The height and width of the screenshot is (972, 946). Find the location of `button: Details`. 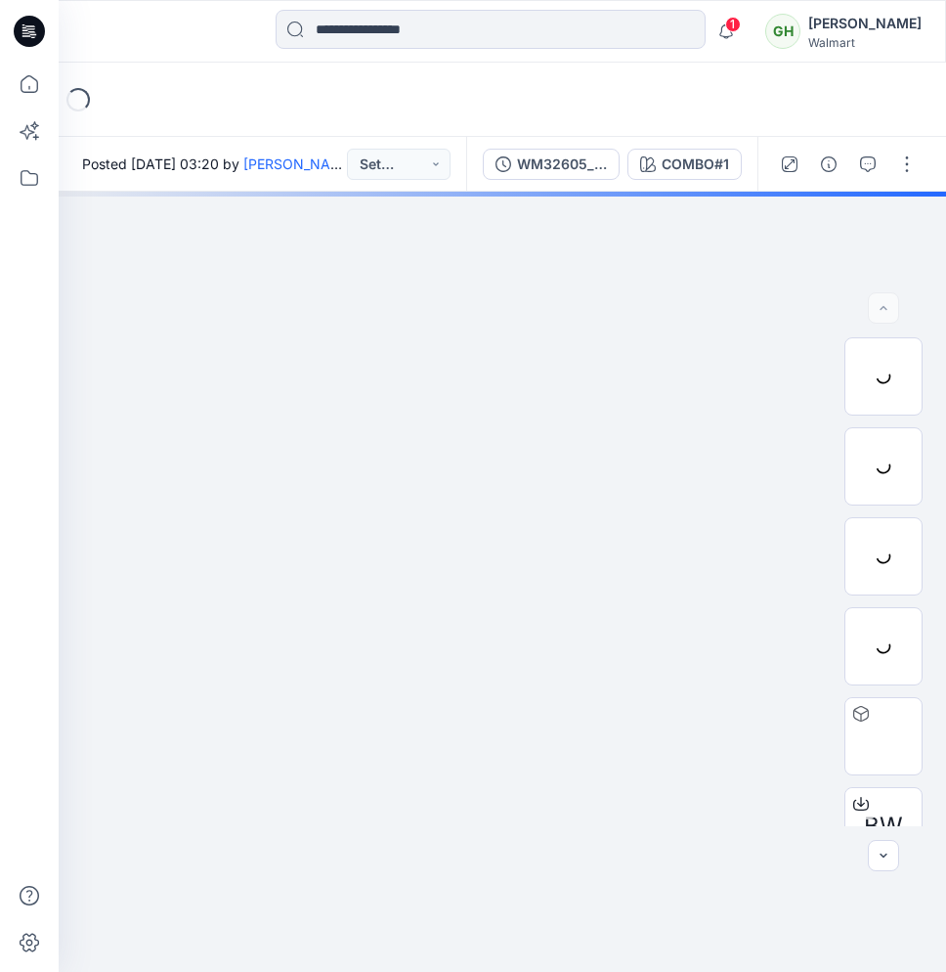

button: Details is located at coordinates (829, 164).